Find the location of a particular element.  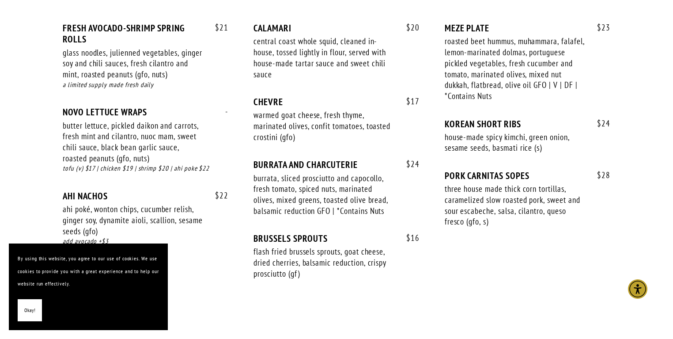

span: 17 is located at coordinates (408, 101).